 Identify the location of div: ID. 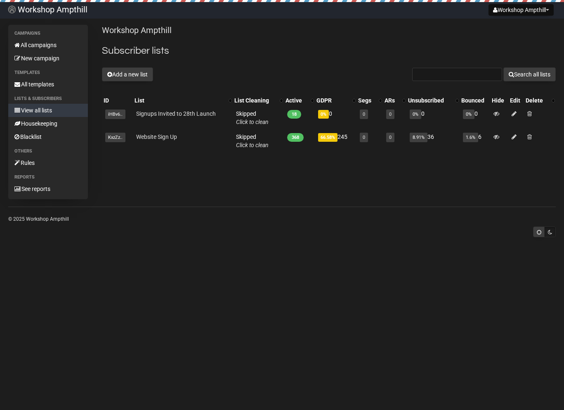
(117, 100).